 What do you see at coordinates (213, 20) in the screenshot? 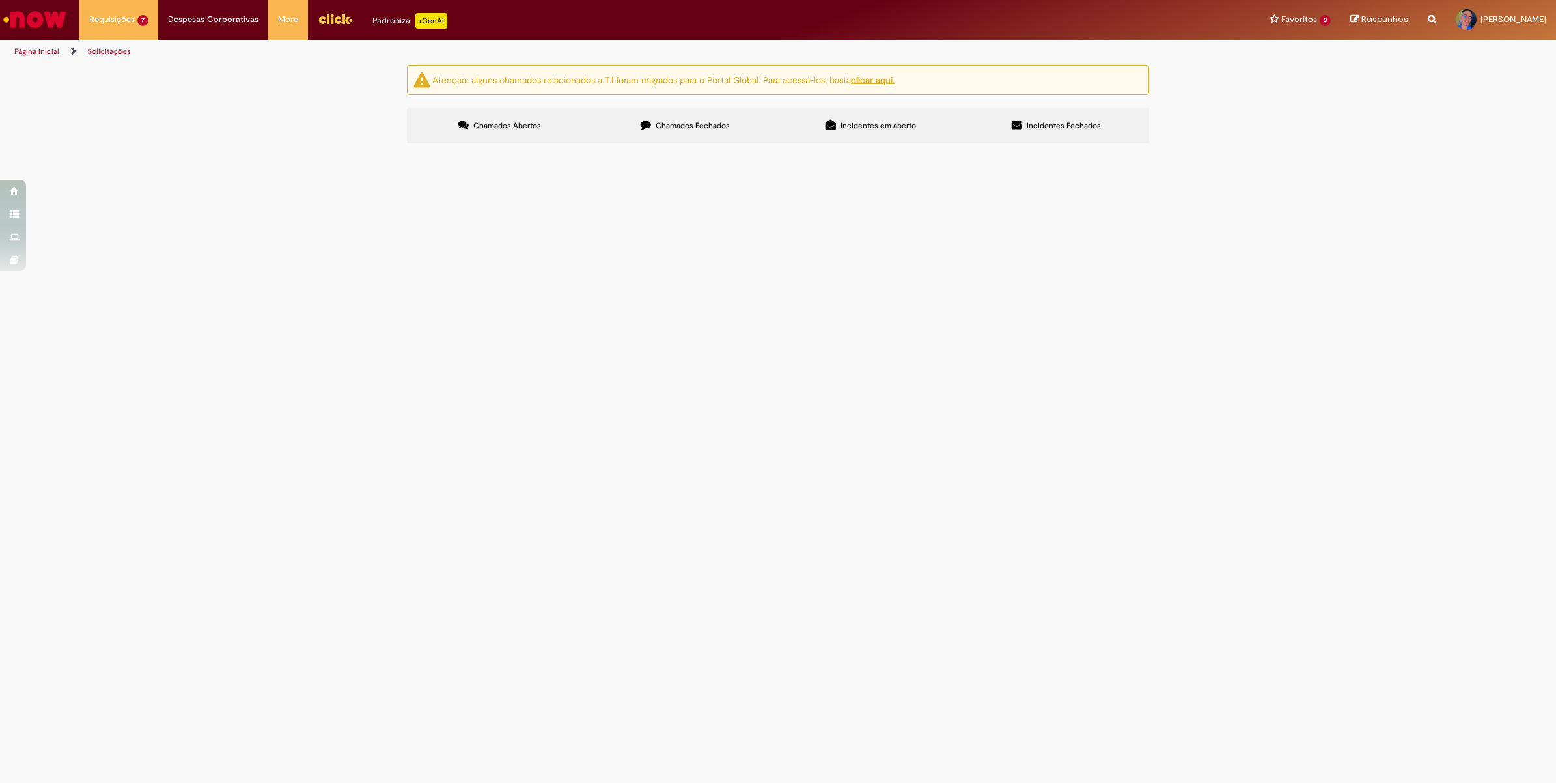
I see `span: Despesas Corporativas` at bounding box center [213, 20].